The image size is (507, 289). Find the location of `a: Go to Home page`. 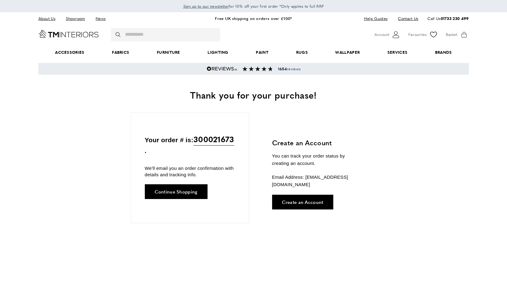

a: Go to Home page is located at coordinates (69, 34).